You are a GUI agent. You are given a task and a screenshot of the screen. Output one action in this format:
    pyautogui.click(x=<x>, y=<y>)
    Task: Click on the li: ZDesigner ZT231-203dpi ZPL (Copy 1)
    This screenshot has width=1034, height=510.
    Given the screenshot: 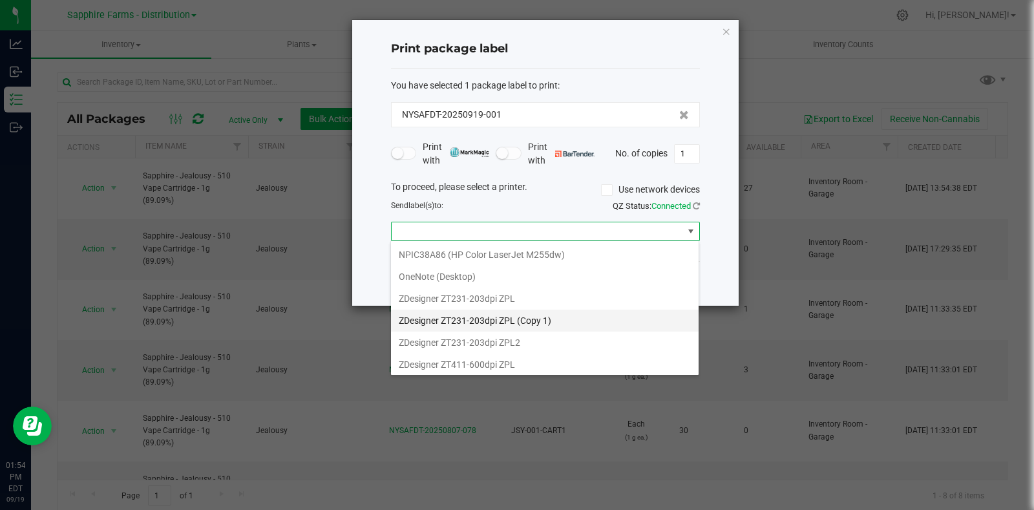 What is the action you would take?
    pyautogui.click(x=545, y=320)
    